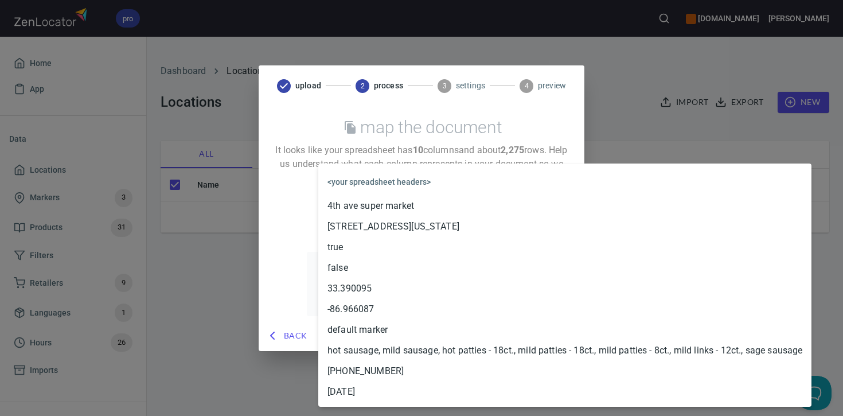 This screenshot has height=416, width=843. I want to click on li: -86.966087, so click(565, 309).